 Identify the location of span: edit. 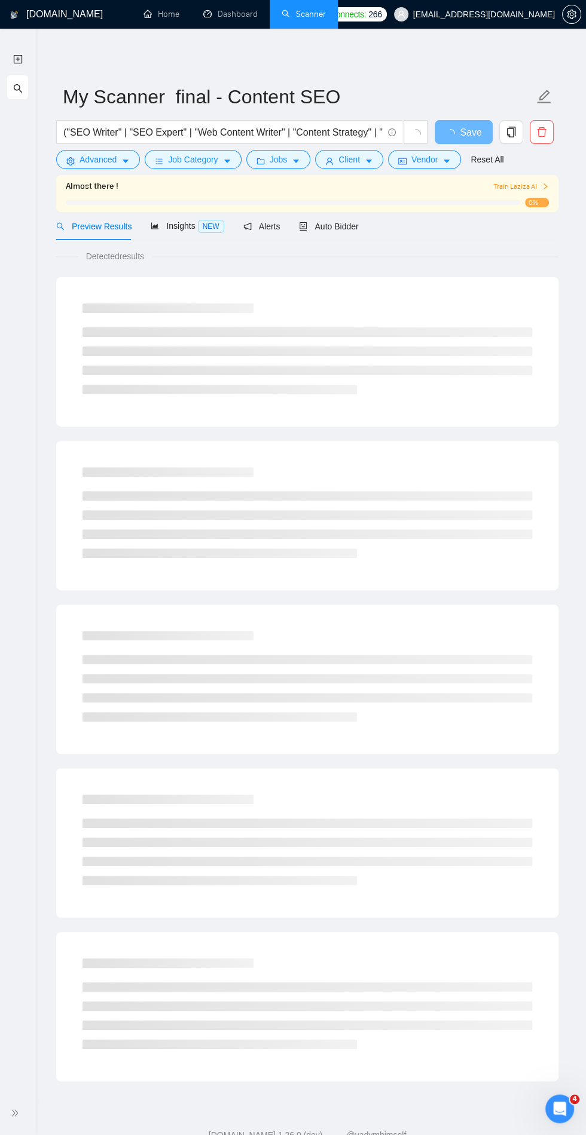
(544, 97).